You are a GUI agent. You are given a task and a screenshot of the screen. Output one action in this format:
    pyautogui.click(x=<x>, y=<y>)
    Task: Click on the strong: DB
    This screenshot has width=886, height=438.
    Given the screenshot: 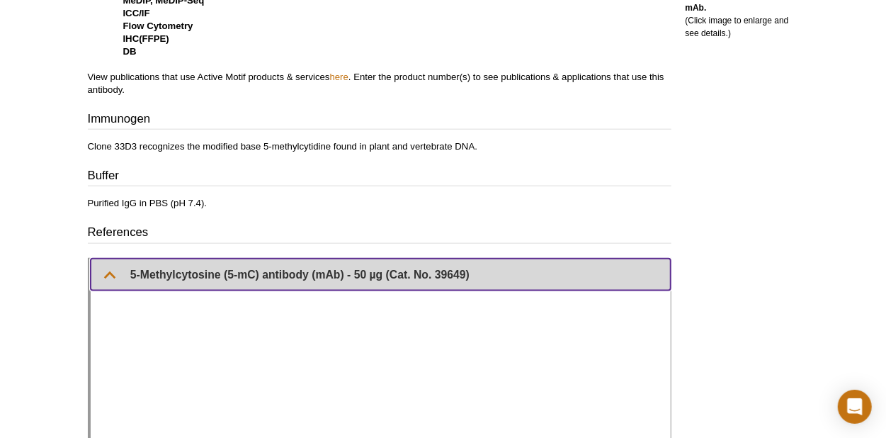 What is the action you would take?
    pyautogui.click(x=130, y=51)
    